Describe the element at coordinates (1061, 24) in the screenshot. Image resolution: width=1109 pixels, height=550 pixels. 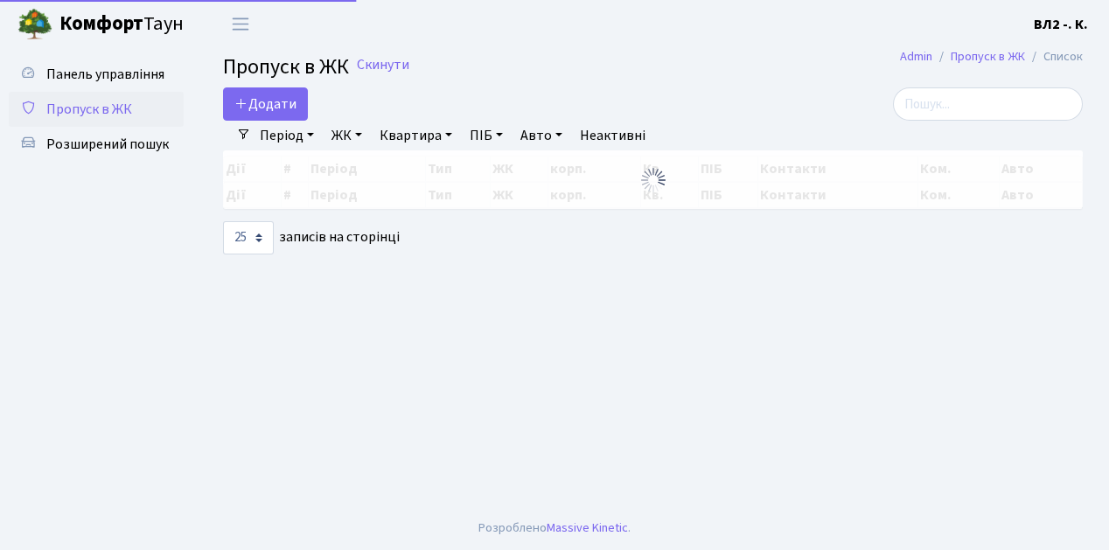
I see `a: ВЛ2 -. К.` at that location.